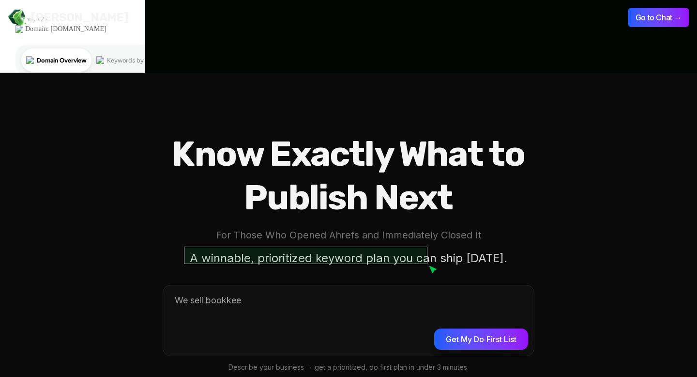 The image size is (697, 377). Describe the element at coordinates (30, 60) in the screenshot. I see `img: tab_domain_overview_orange.svg` at that location.